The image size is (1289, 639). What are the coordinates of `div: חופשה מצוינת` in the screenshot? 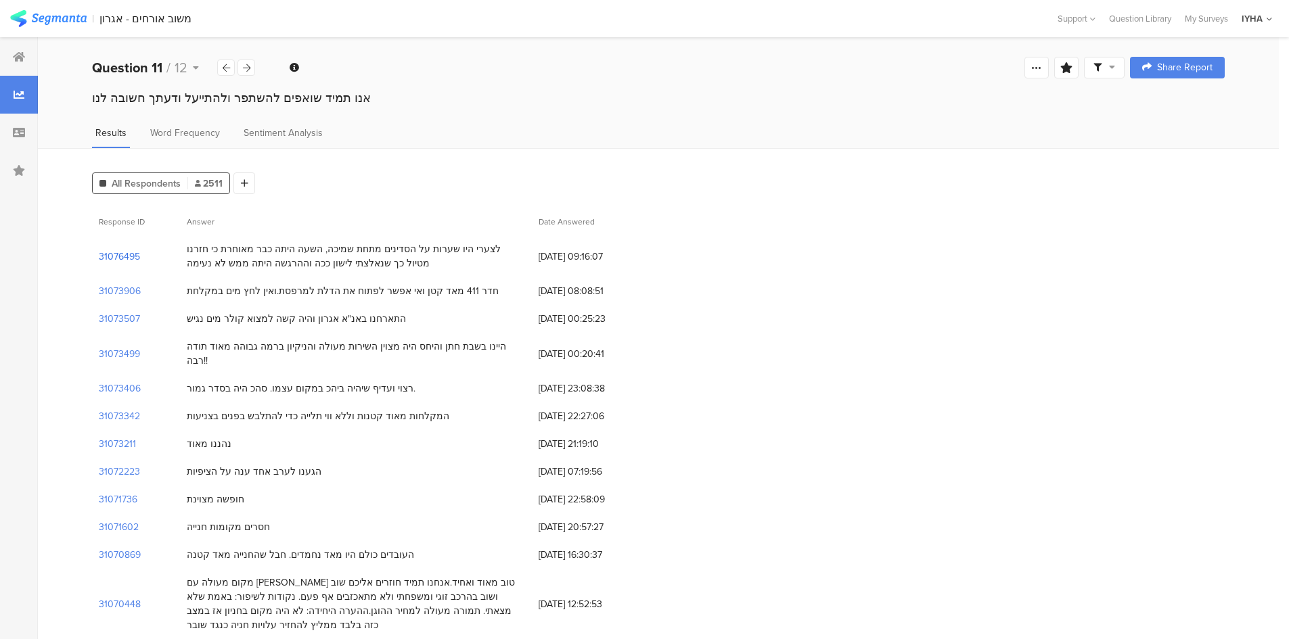 It's located at (215, 499).